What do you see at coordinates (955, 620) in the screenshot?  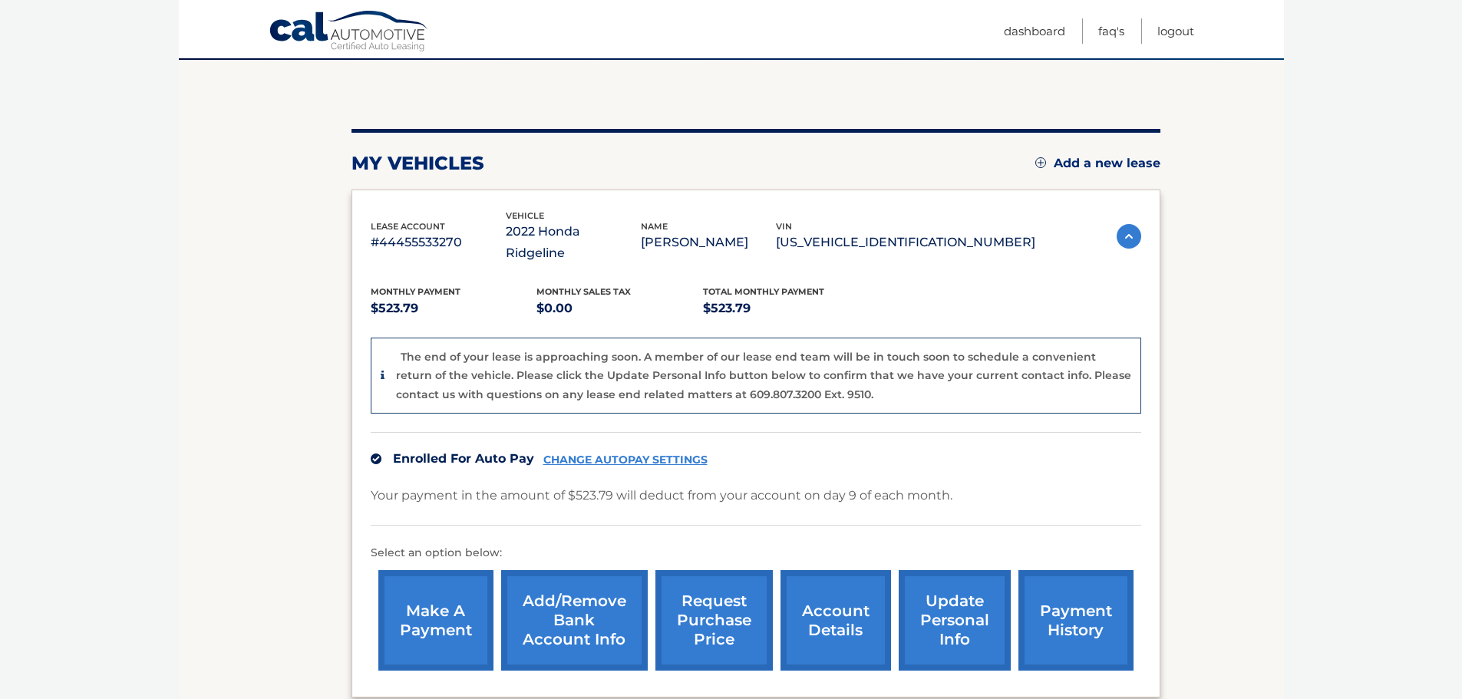 I see `a: update personal info` at bounding box center [955, 620].